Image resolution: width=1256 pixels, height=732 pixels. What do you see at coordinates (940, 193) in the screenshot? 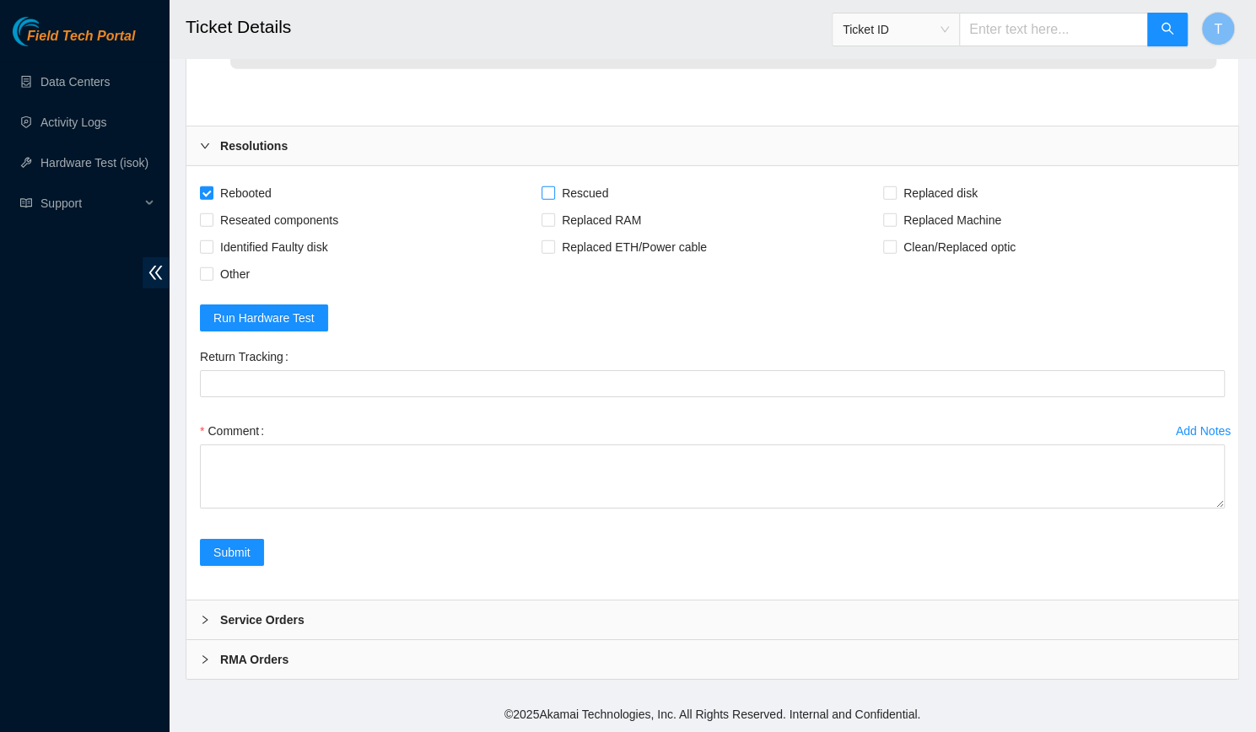
I see `span: Replaced disk` at bounding box center [940, 193].